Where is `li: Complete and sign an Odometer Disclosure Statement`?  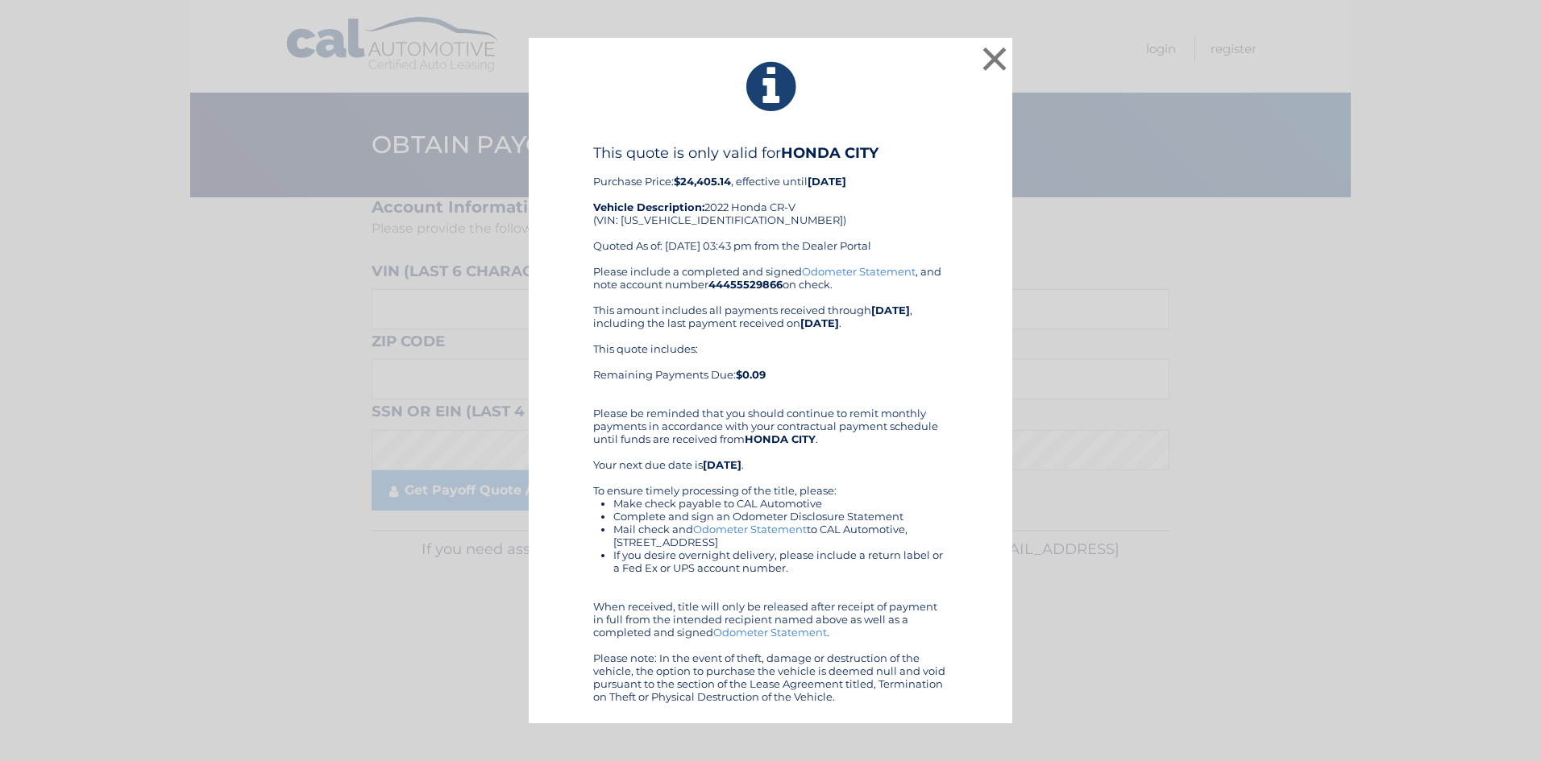
li: Complete and sign an Odometer Disclosure Statement is located at coordinates (780, 516).